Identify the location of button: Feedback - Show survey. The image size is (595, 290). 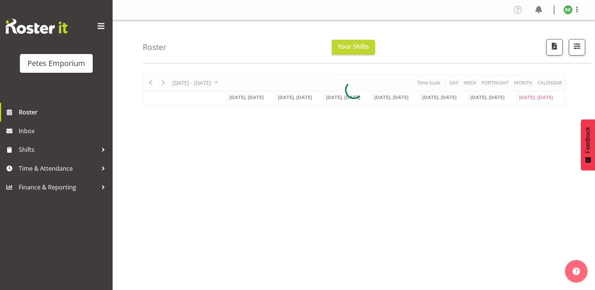
(588, 145).